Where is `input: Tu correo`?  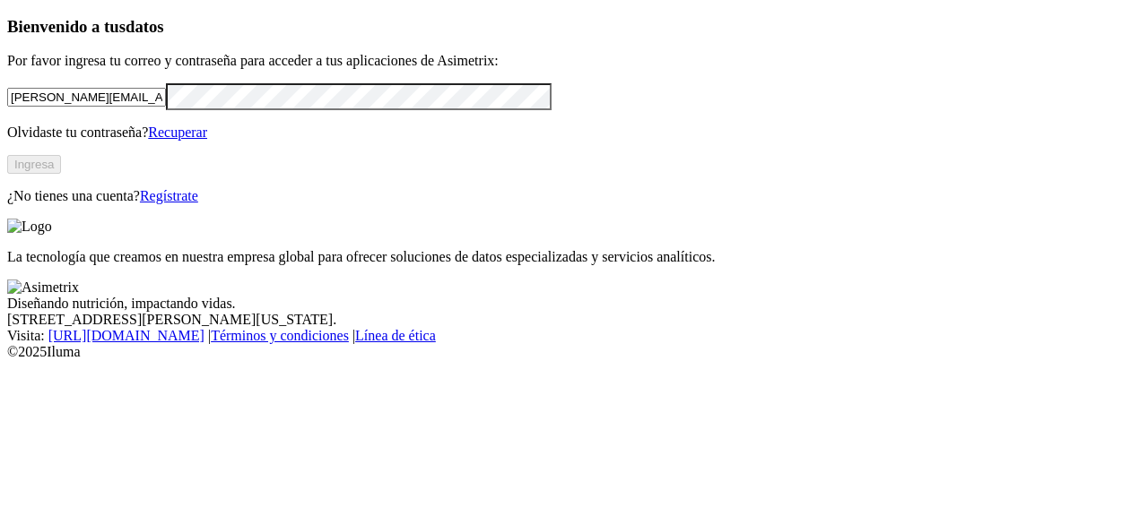
input: Tu correo is located at coordinates (86, 97).